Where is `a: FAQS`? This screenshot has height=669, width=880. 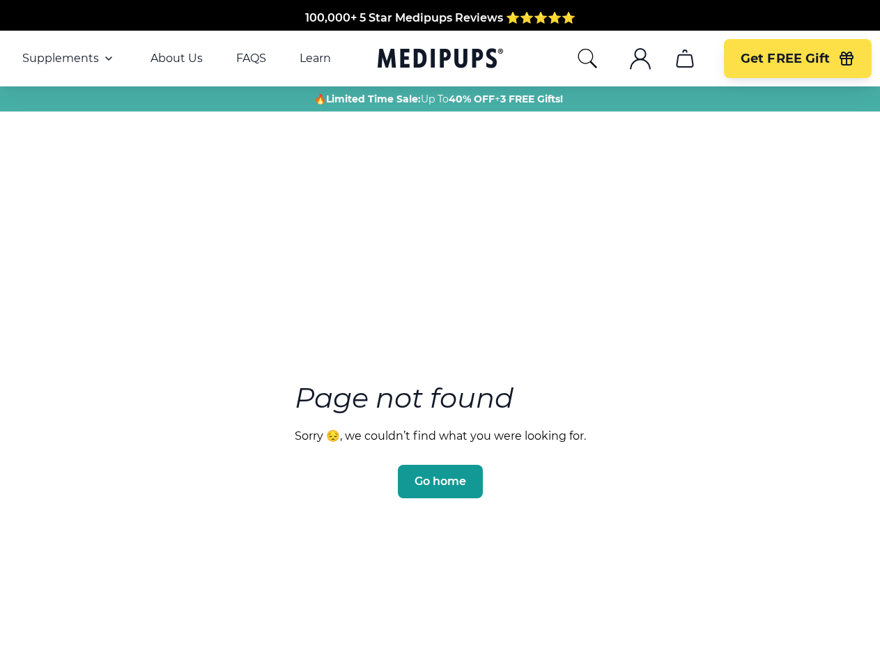 a: FAQS is located at coordinates (251, 59).